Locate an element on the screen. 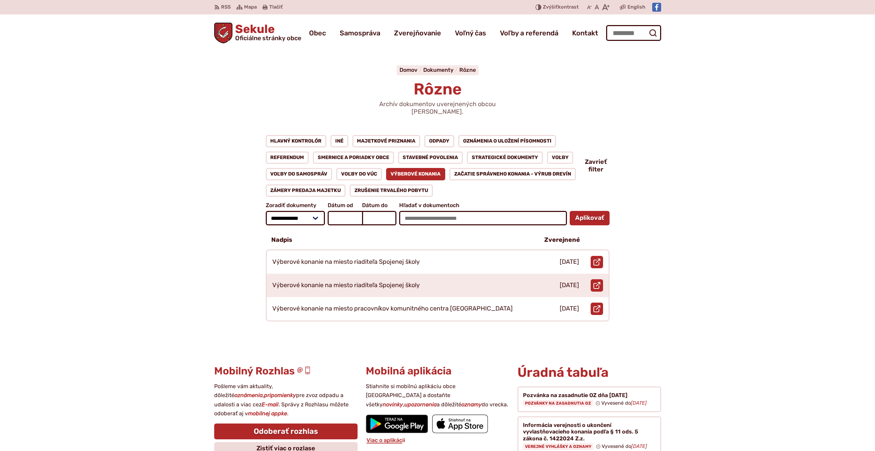 The image size is (875, 451). span: Oficiálne stránky obce is located at coordinates (268, 38).